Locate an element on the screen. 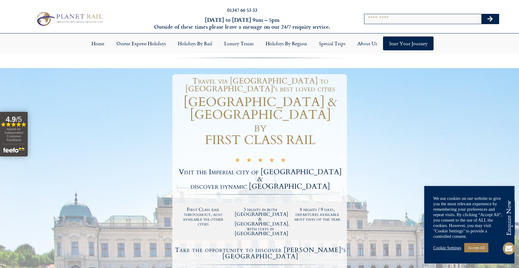 Image resolution: width=519 pixels, height=268 pixels. a: Cookie Settings is located at coordinates (447, 247).